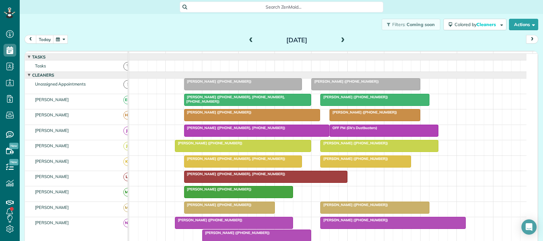 The width and height of the screenshot is (543, 241). Describe the element at coordinates (60, 84) in the screenshot. I see `span: Unassigned Appointments` at that location.